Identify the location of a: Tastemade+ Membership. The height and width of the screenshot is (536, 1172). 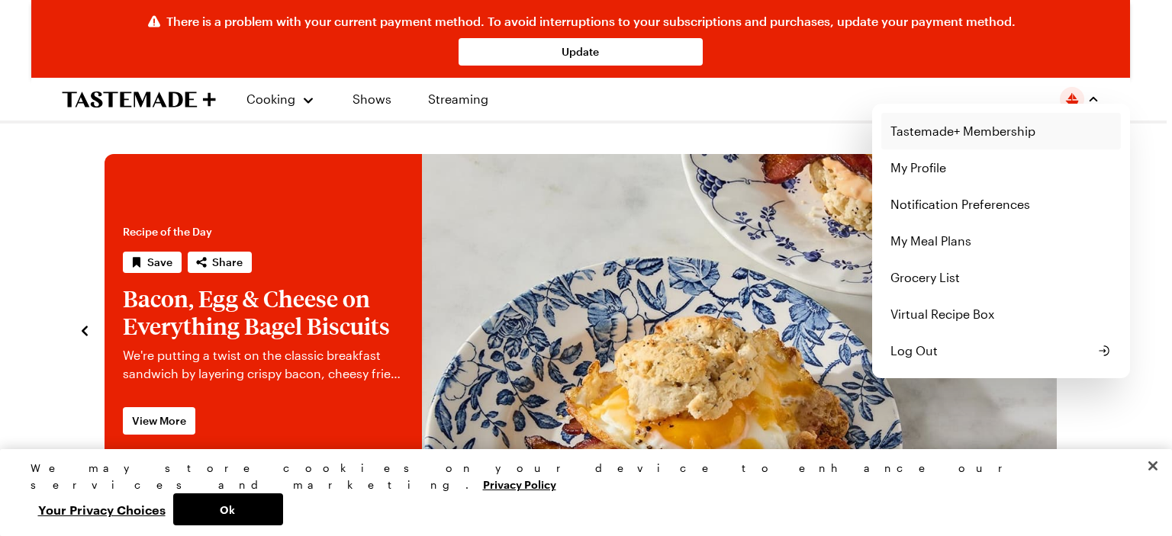
(1001, 131).